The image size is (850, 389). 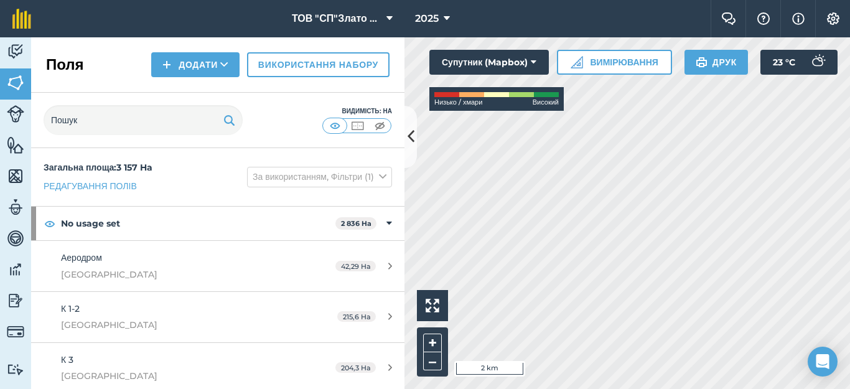 What do you see at coordinates (167, 65) in the screenshot?
I see `img: svg+xml;base64,PHN2ZyB4bWxucz0iaHR0cDovL3d3dy53My5vcmcvMjAwMC9zdmciIHdpZHRoPSIxNCIgaGVpZ2h0PSIyNC...` at bounding box center [167, 65].